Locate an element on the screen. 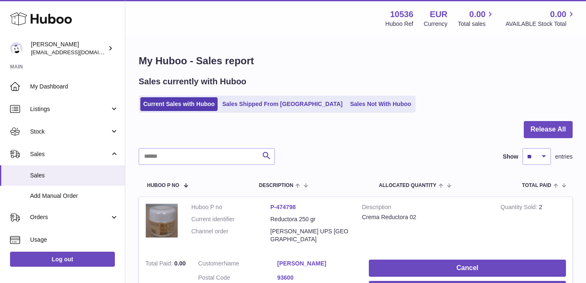 This screenshot has width=586, height=283. a: 93600 is located at coordinates (317, 278).